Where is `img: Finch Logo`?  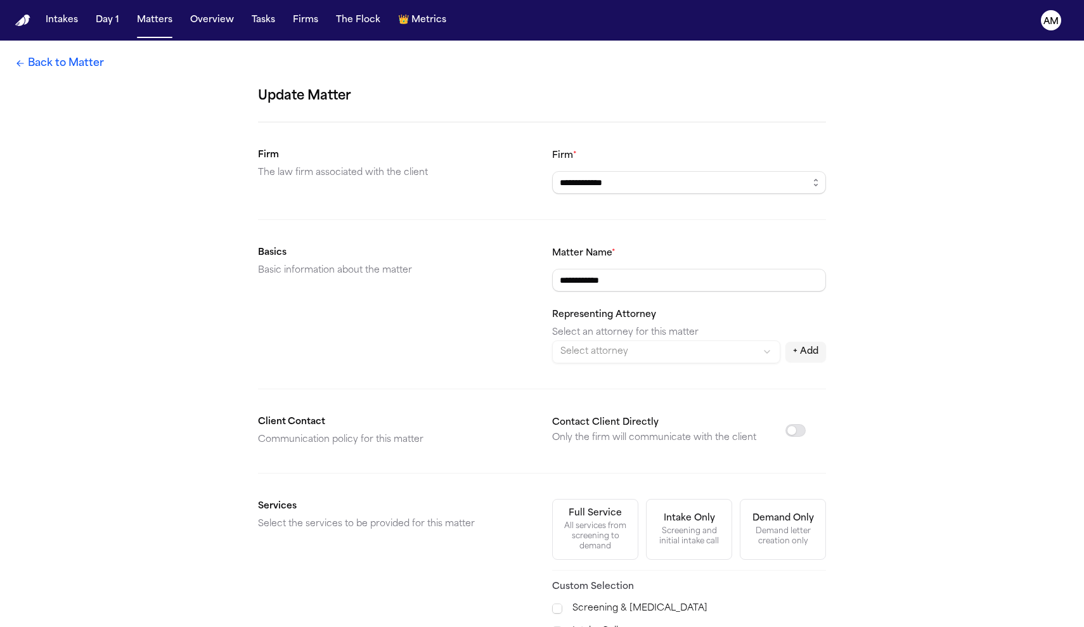 img: Finch Logo is located at coordinates (23, 20).